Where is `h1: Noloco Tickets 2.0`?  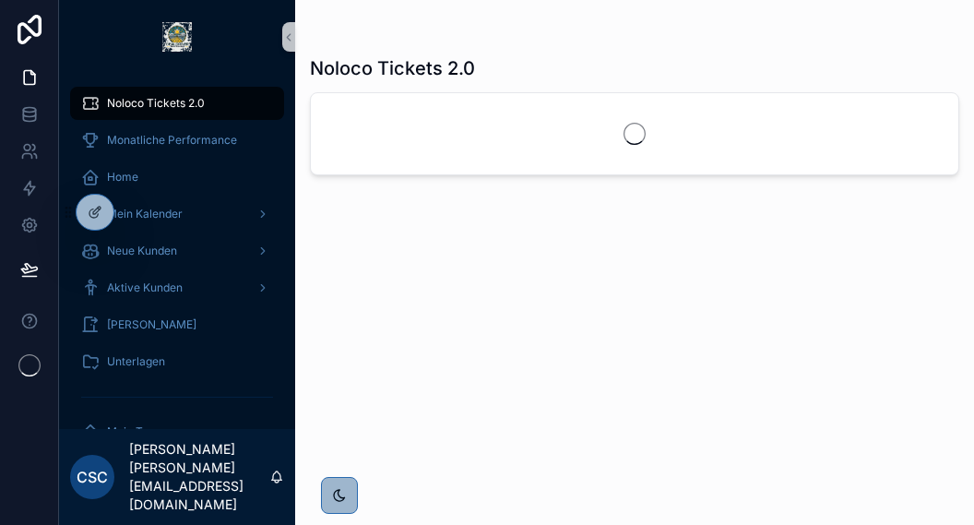 h1: Noloco Tickets 2.0 is located at coordinates (392, 68).